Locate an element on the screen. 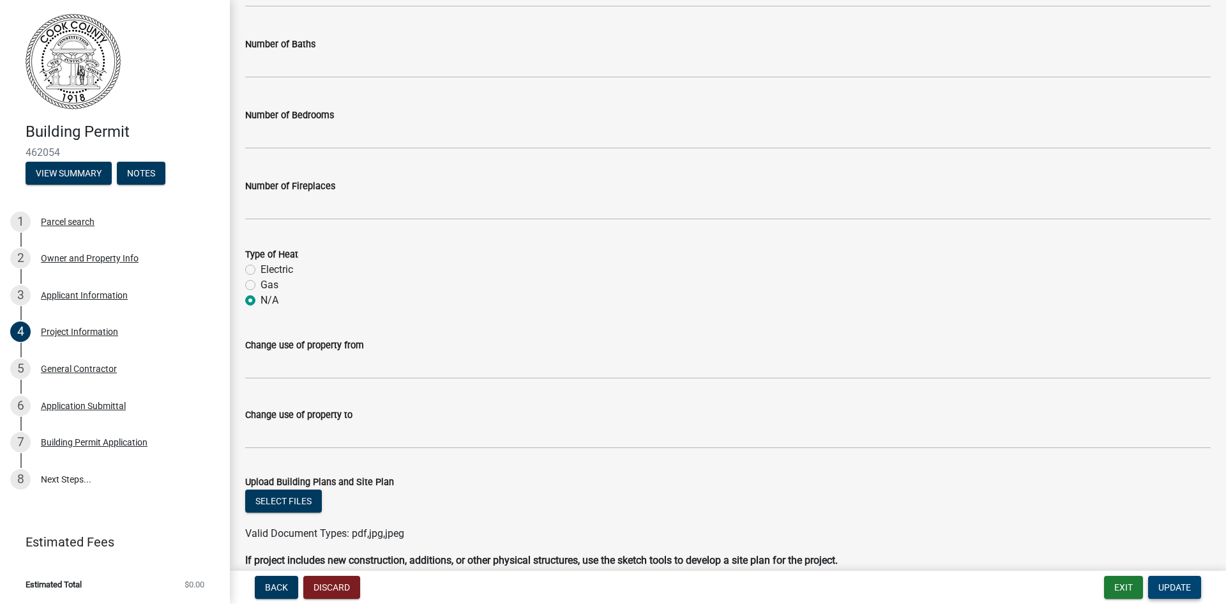 Image resolution: width=1226 pixels, height=604 pixels. label: Number of Baths is located at coordinates (280, 45).